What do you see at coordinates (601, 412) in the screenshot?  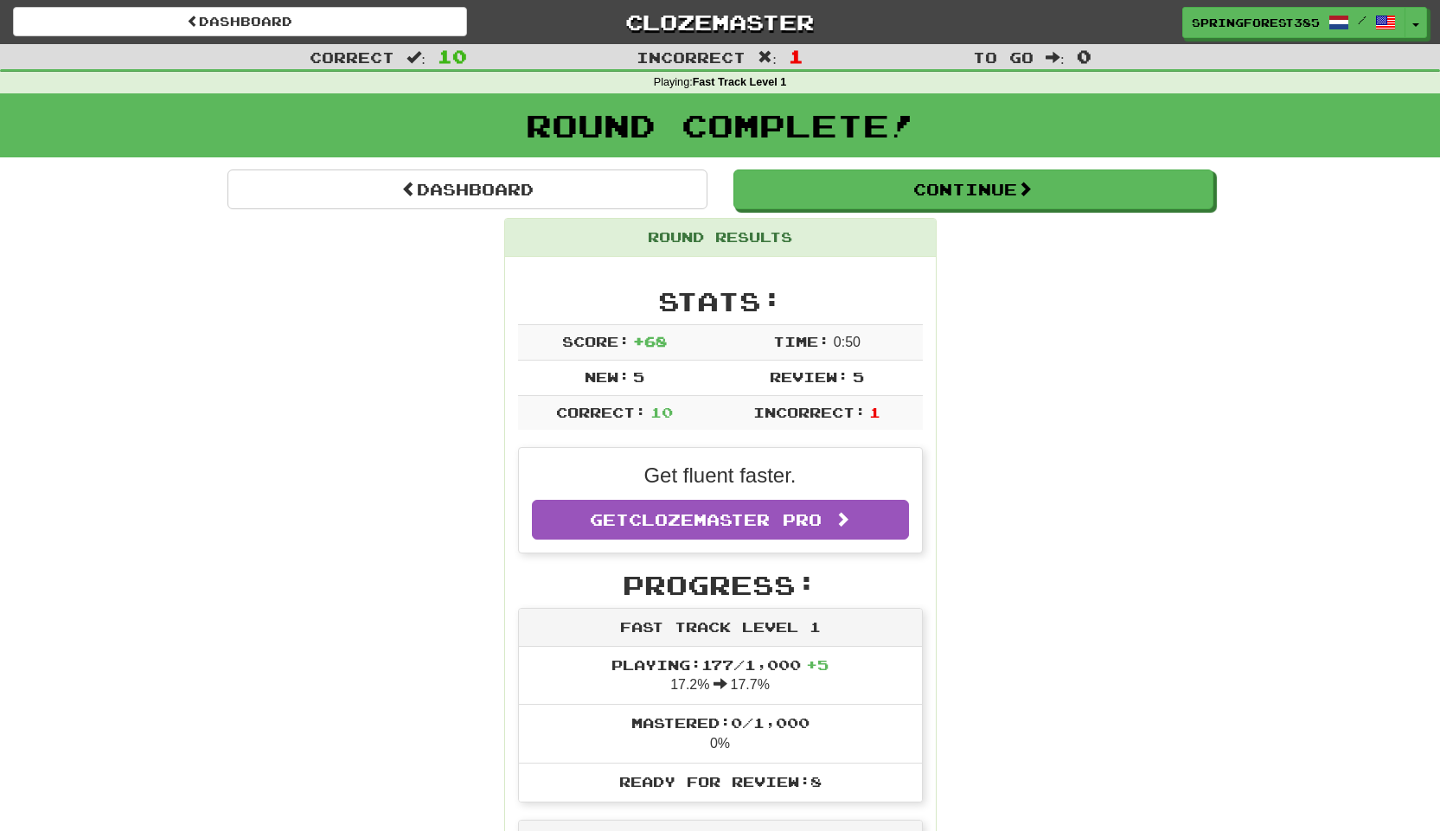 I see `span: Correct:` at bounding box center [601, 412].